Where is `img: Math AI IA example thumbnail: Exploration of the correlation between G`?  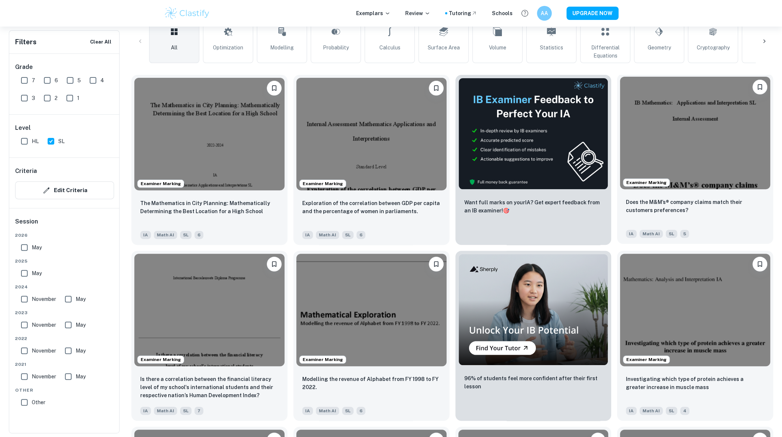
img: Math AI IA example thumbnail: Exploration of the correlation between G is located at coordinates (371, 134).